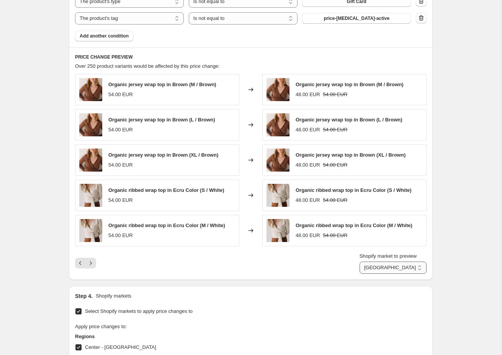 Image resolution: width=502 pixels, height=355 pixels. Describe the element at coordinates (104, 36) in the screenshot. I see `span: Add another condition` at that location.